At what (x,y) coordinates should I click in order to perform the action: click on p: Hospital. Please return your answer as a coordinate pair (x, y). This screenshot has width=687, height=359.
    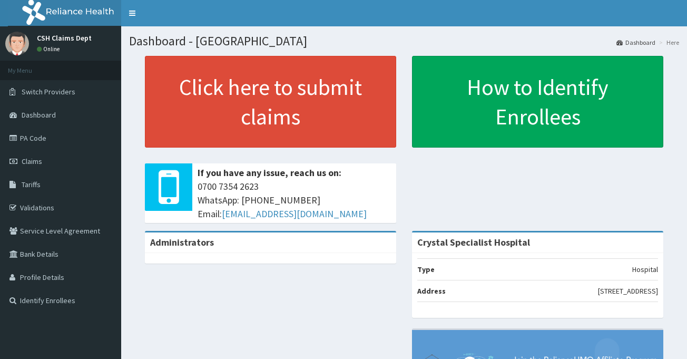
    Looking at the image, I should click on (645, 269).